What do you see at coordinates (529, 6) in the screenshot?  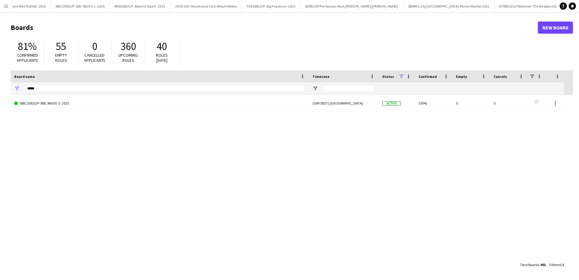 I see `button: BTBR2025/P Between The Bridges 2025` at bounding box center [529, 6].